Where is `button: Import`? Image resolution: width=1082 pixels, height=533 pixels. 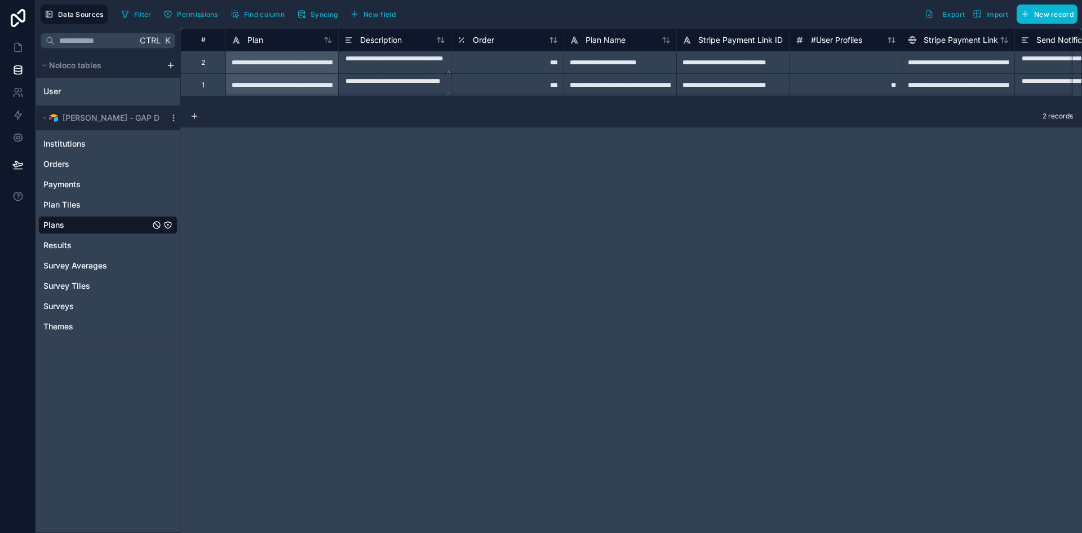
button: Import is located at coordinates (990, 14).